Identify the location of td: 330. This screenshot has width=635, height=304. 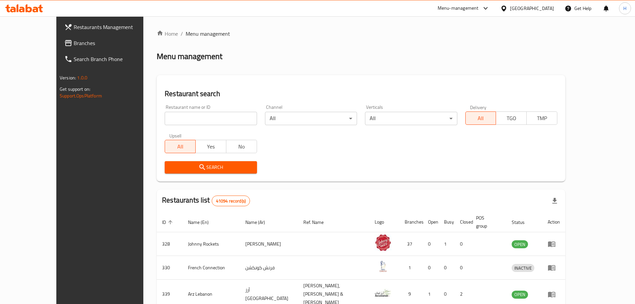
(170, 267).